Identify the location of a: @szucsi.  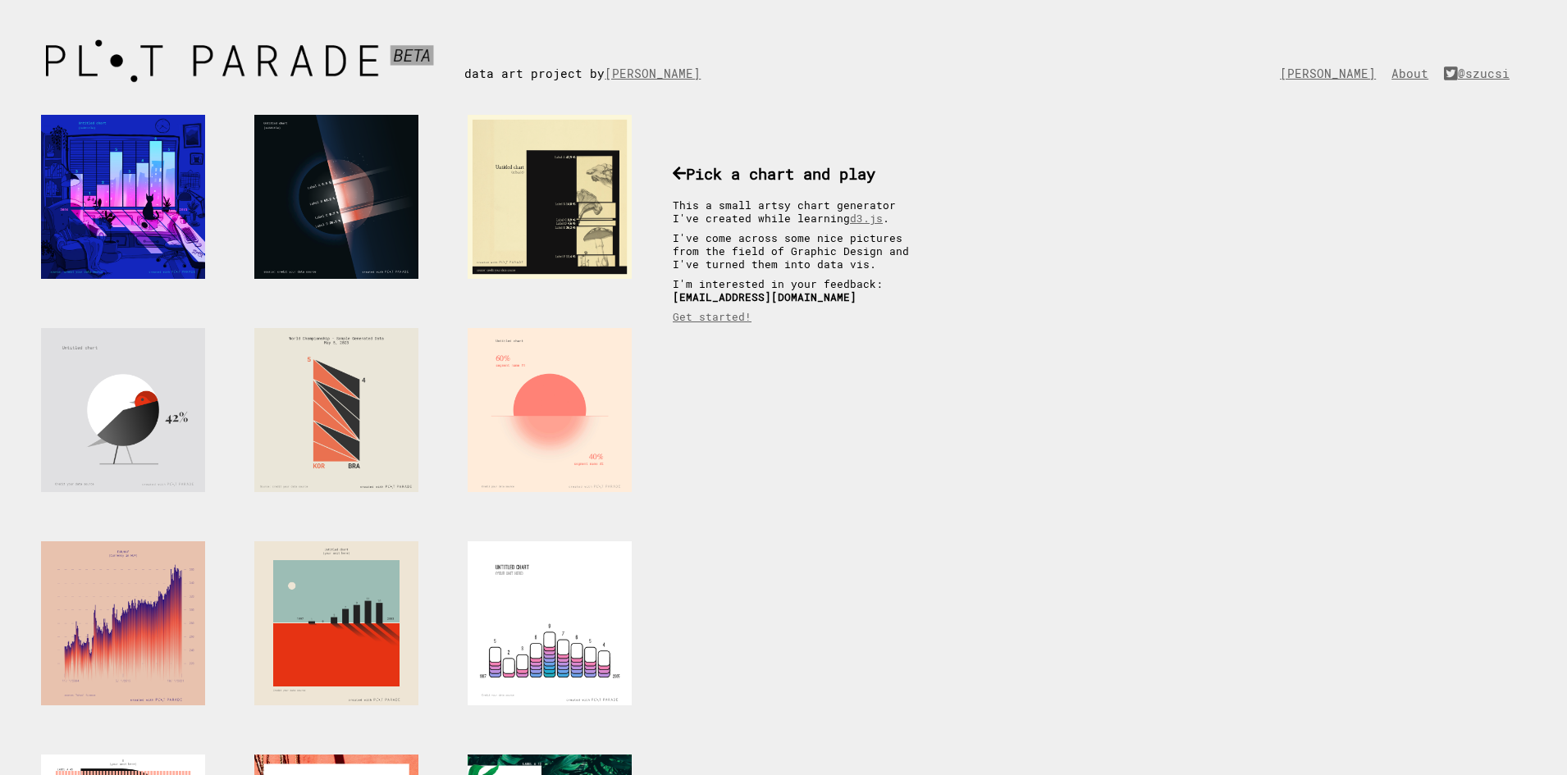
(1480, 73).